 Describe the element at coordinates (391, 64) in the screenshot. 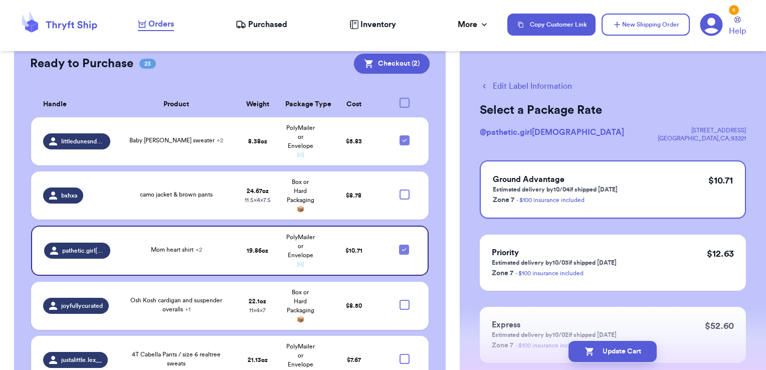

I see `button: Checkout (2)` at that location.